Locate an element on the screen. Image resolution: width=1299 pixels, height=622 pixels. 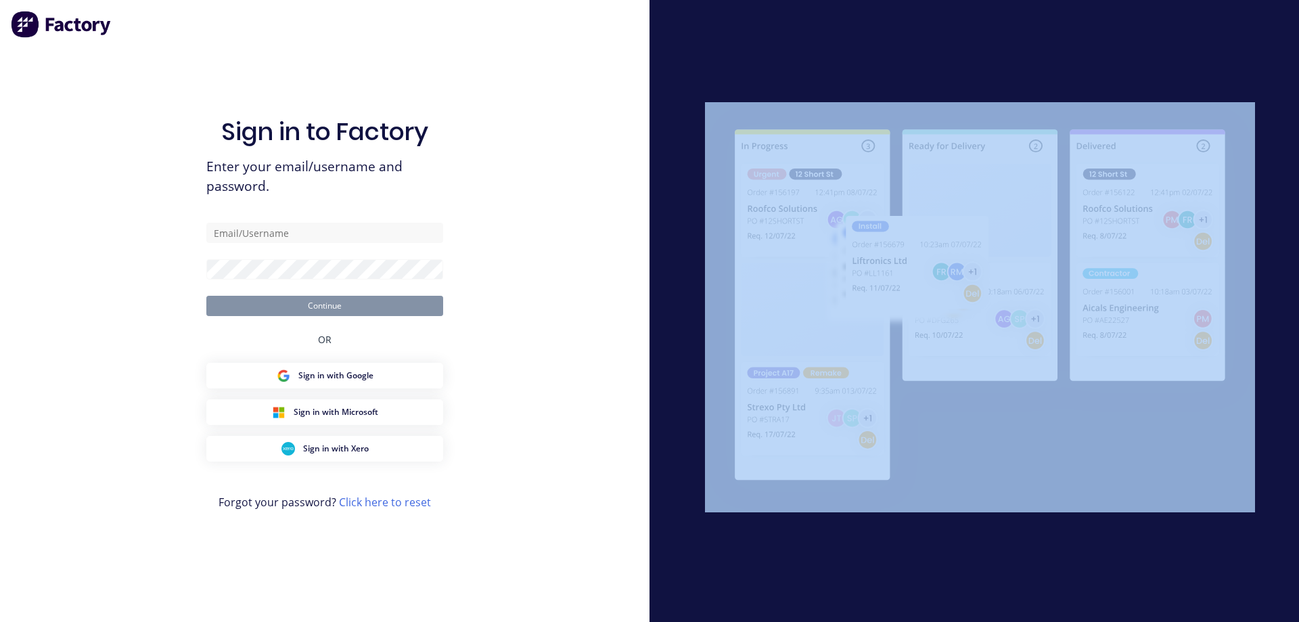
span: Enter your email/username and password. is located at coordinates (325, 177).